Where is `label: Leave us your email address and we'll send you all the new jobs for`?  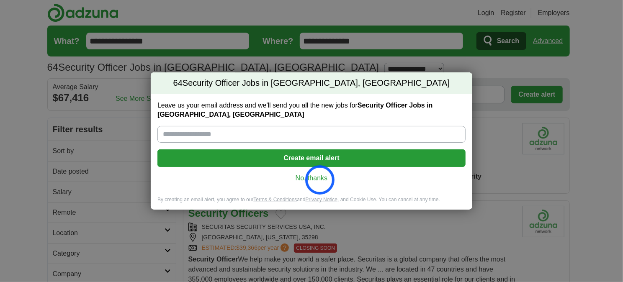 label: Leave us your email address and we'll send you all the new jobs for is located at coordinates (311, 110).